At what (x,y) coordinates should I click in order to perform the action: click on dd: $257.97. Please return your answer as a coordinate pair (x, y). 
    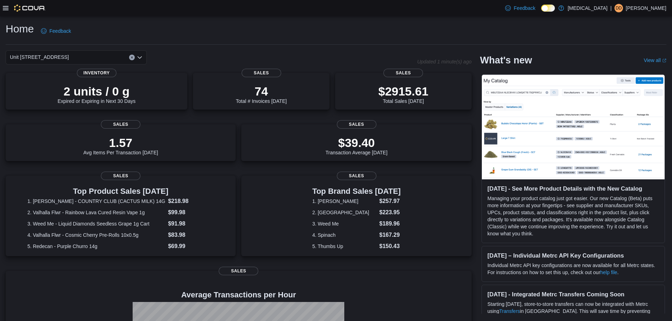
    Looking at the image, I should click on (390, 201).